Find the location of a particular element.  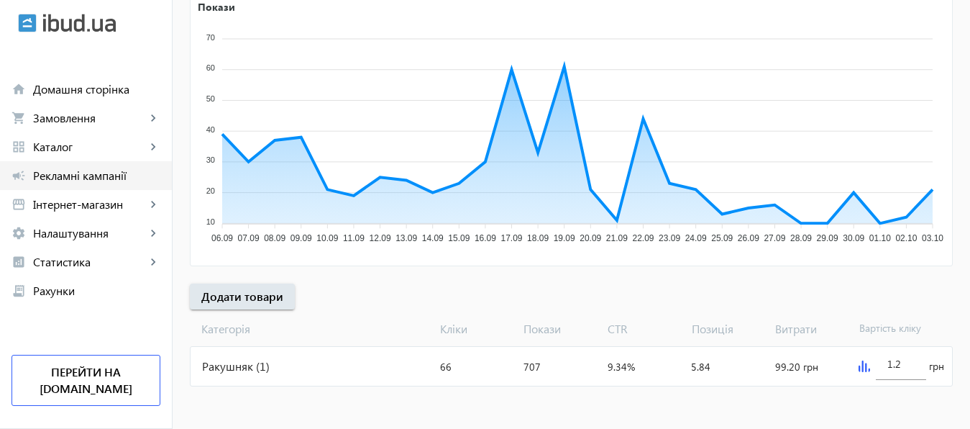

tspan: 40 is located at coordinates (211, 129).